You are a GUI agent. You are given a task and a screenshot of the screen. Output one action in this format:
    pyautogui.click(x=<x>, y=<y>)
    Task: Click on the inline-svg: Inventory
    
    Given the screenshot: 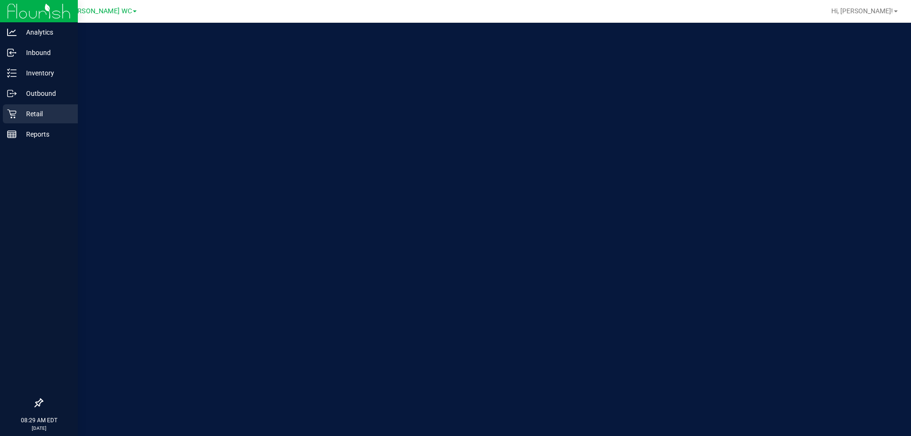 What is the action you would take?
    pyautogui.click(x=12, y=73)
    